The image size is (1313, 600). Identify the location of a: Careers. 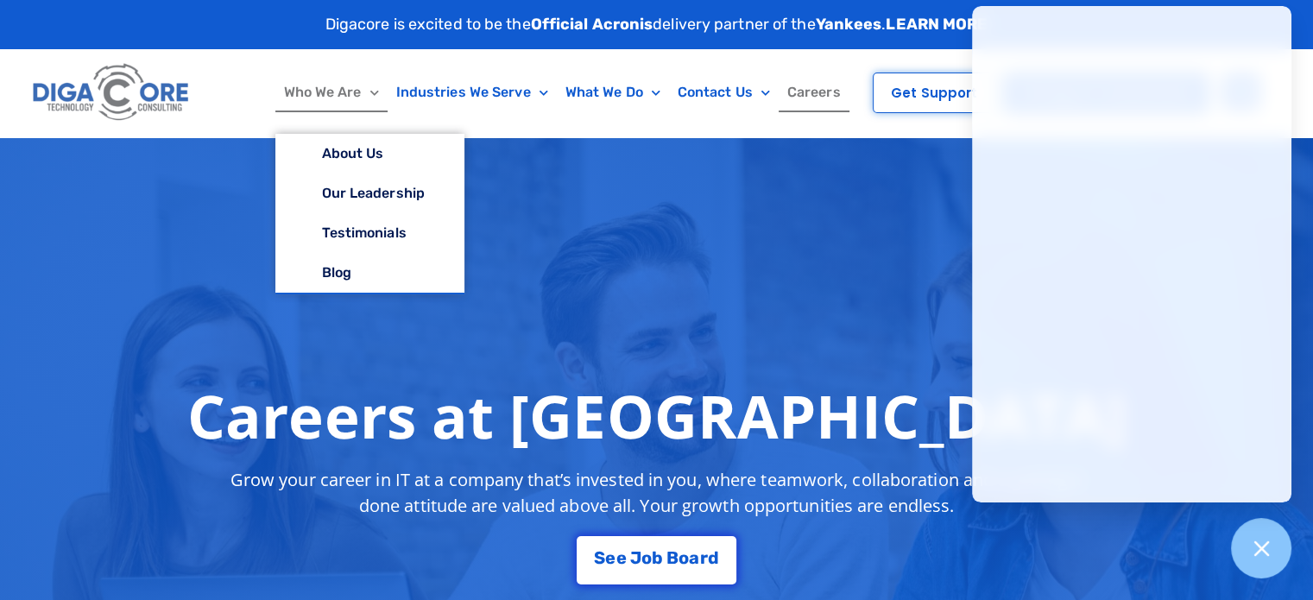
(814, 92).